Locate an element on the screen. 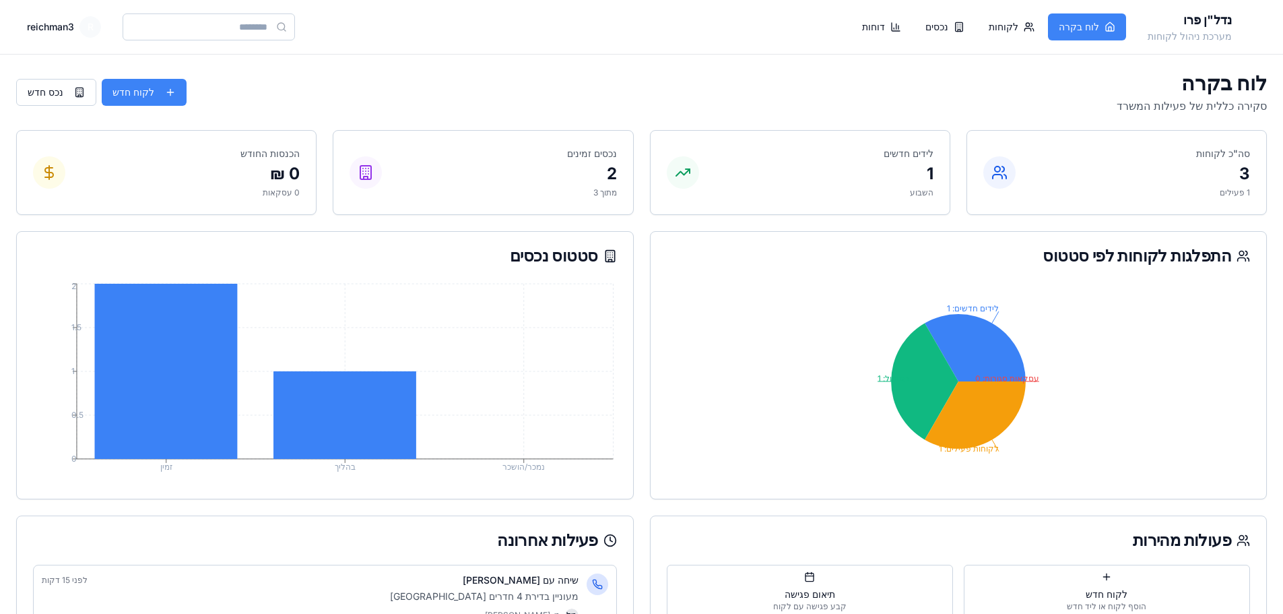  div: סטטוס נכסים is located at coordinates (325, 256).